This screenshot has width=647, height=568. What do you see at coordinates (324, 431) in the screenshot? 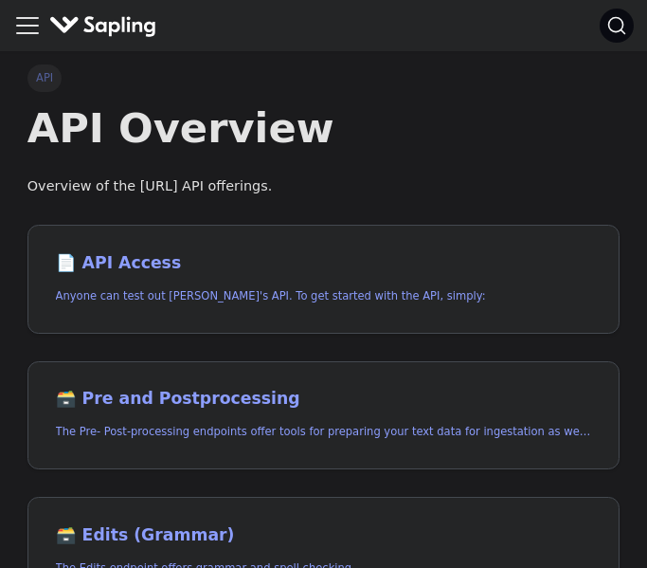
I see `p: The Pre- Post-processing endpoints offer tools for preparing your text data for ingestation as we...` at bounding box center [324, 431].